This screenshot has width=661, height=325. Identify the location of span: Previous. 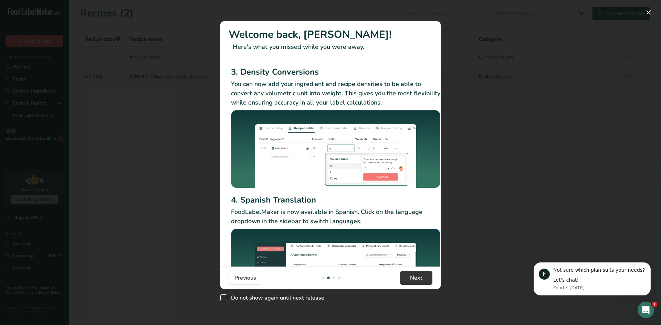
(245, 278).